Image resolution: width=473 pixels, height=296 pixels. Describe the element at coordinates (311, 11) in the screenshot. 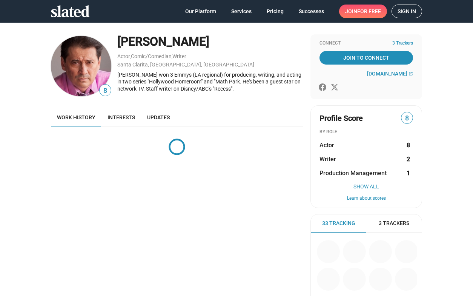

I see `a: Successes` at that location.